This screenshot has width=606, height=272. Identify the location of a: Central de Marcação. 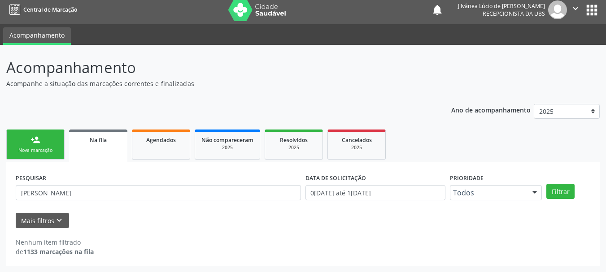
(42, 9).